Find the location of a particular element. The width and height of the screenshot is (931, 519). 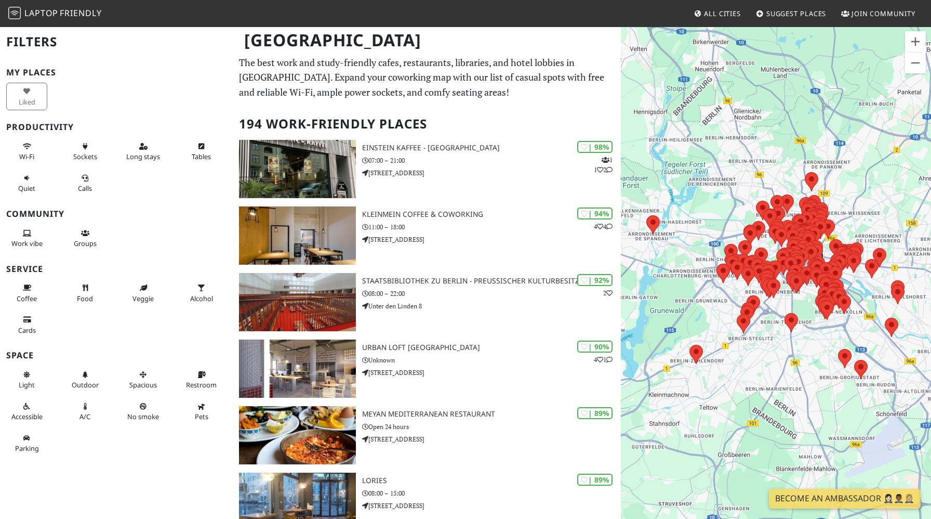

button: Zoom avant is located at coordinates (916, 42).